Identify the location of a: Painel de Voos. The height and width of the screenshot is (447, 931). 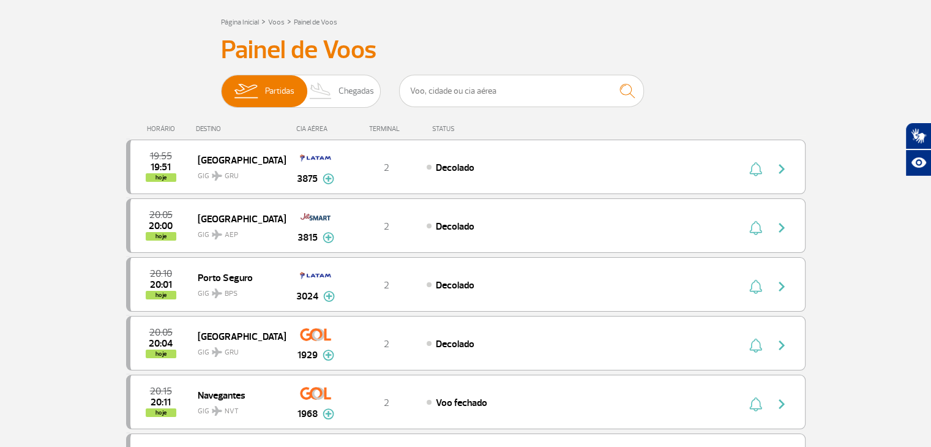
(315, 22).